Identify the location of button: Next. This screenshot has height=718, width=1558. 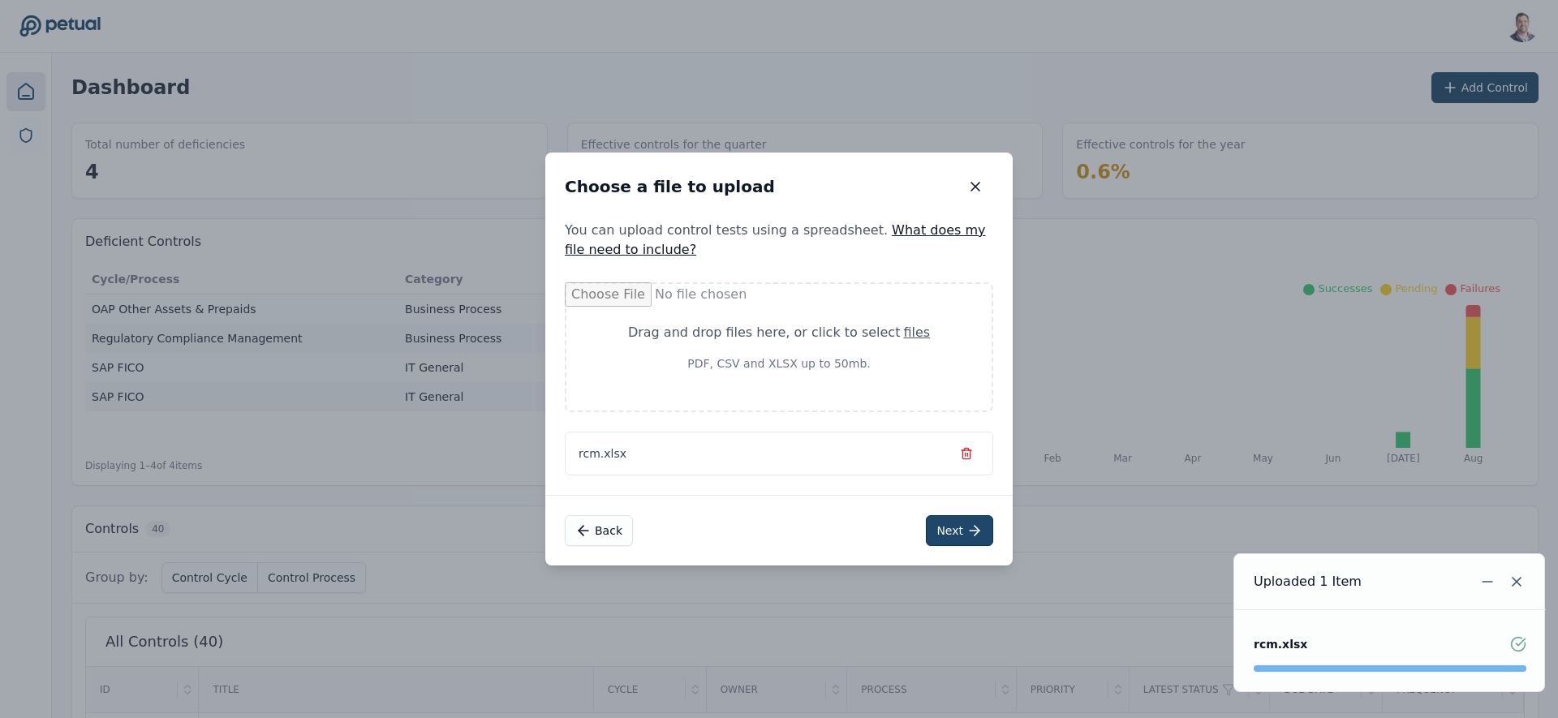
(959, 531).